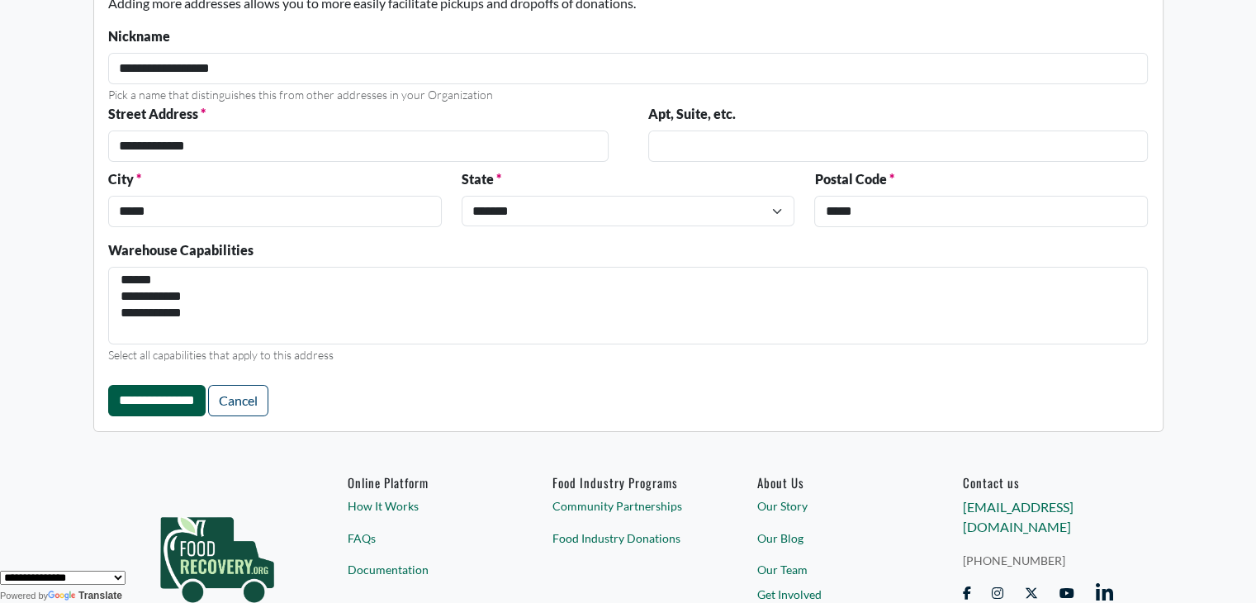 This screenshot has width=1256, height=603. What do you see at coordinates (692, 114) in the screenshot?
I see `label: Apt, Suite, etc.` at bounding box center [692, 114].